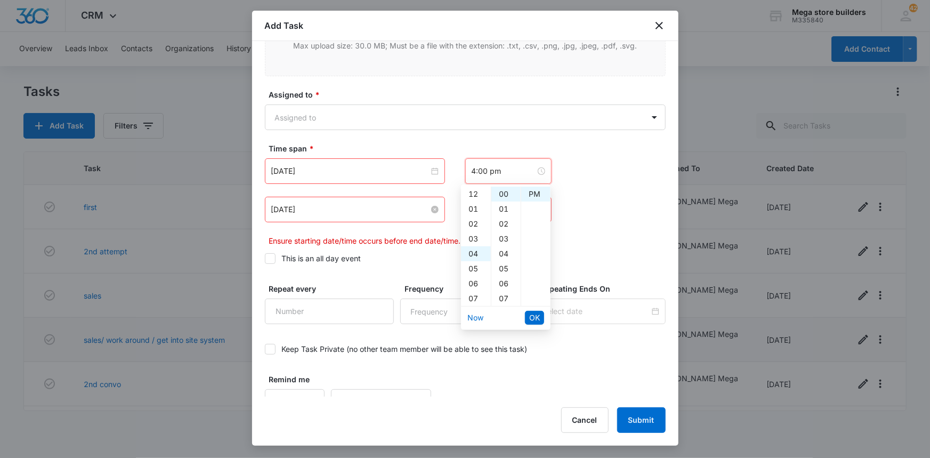 The height and width of the screenshot is (458, 930). I want to click on input: Select date, so click(596, 311).